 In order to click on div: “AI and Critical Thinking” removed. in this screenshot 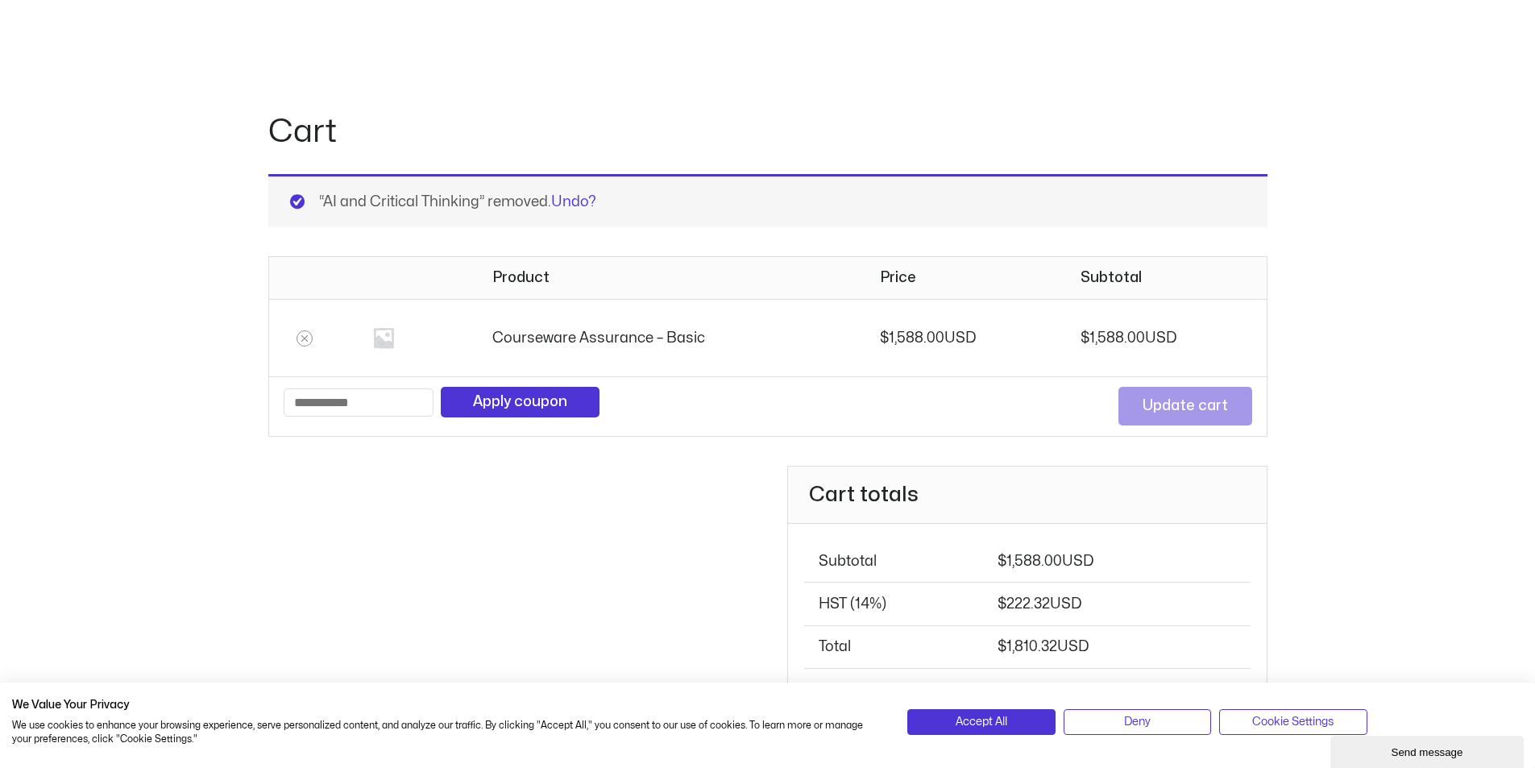, I will do `click(768, 201)`.